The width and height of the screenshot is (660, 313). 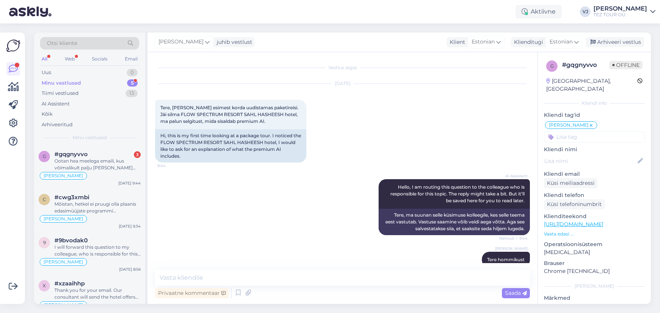 I want to click on div: AI Assistent, so click(x=56, y=104).